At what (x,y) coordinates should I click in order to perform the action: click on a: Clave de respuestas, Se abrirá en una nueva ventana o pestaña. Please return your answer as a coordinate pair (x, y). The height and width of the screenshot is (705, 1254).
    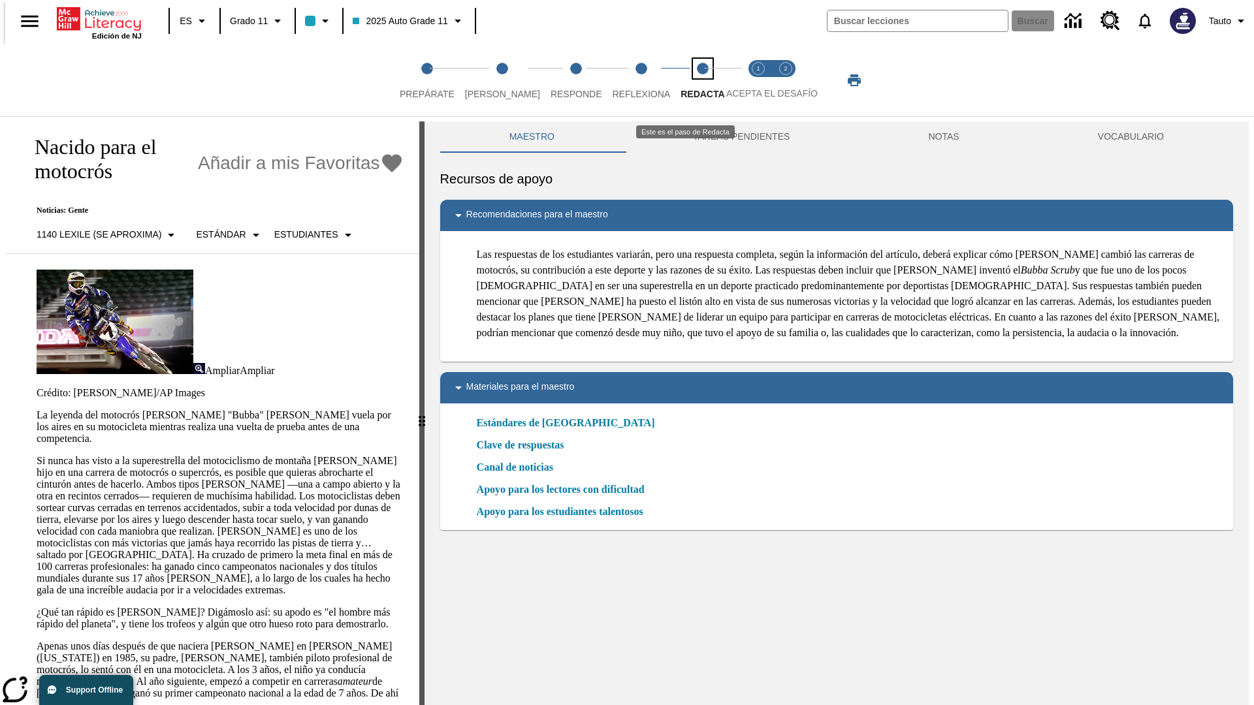
    Looking at the image, I should click on (520, 445).